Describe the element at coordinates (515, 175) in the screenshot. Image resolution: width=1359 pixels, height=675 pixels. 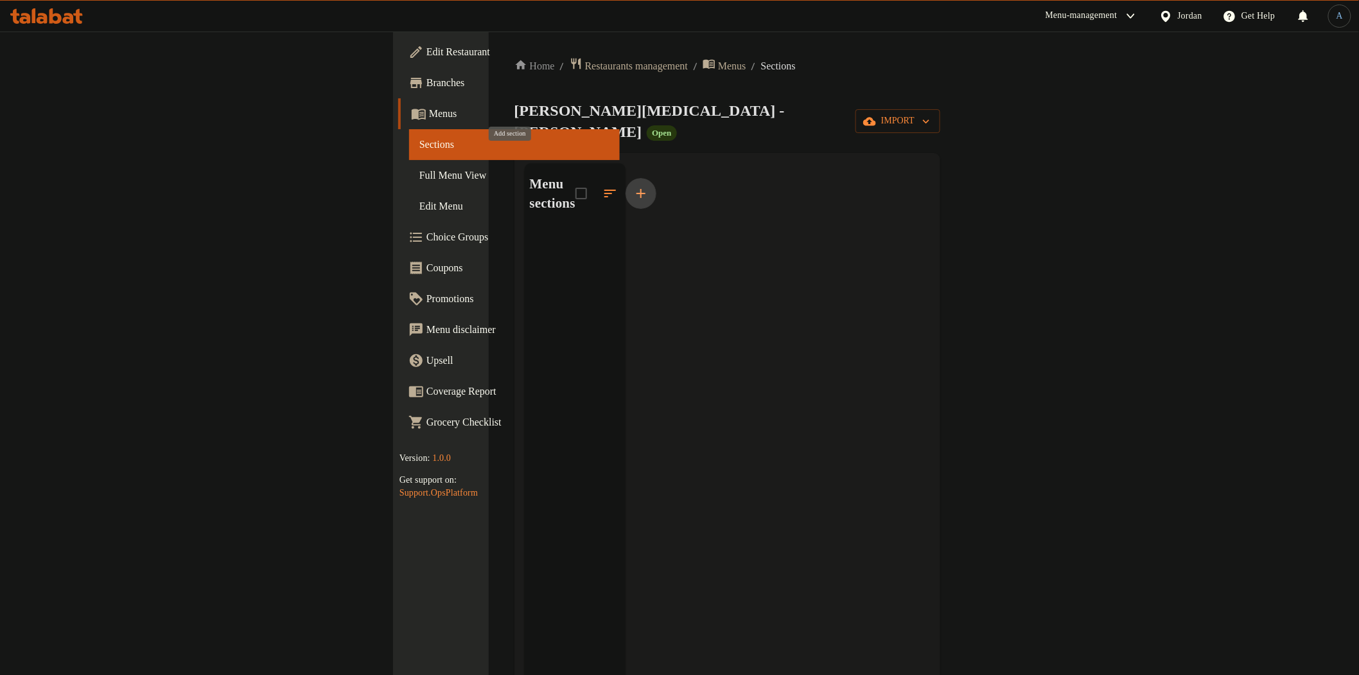
I see `a: Full Menu View` at that location.